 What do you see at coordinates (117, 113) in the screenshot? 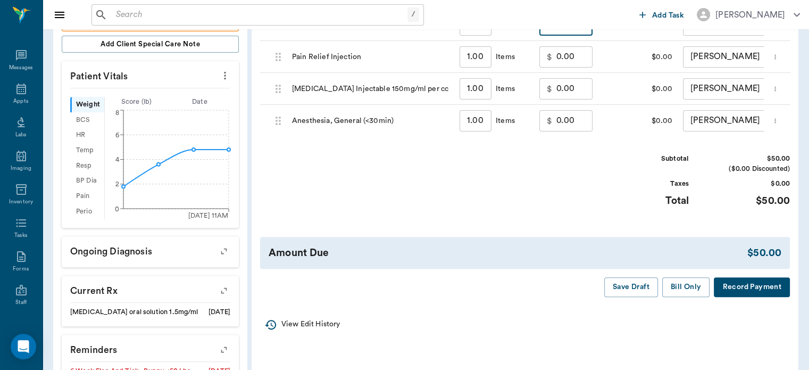
I see `tspan: 8` at bounding box center [117, 113].